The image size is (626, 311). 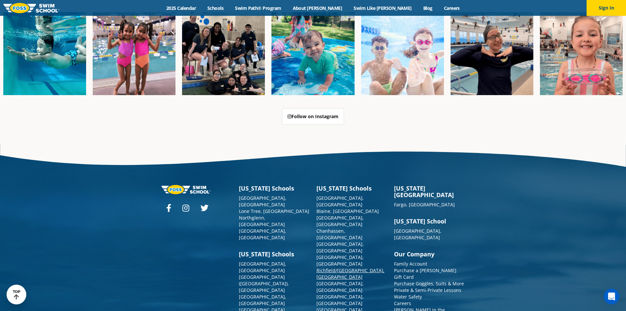 What do you see at coordinates (492, 54) in the screenshot?
I see `img: Fa25-Website-Images-9-600x600.jpg` at bounding box center [492, 54].